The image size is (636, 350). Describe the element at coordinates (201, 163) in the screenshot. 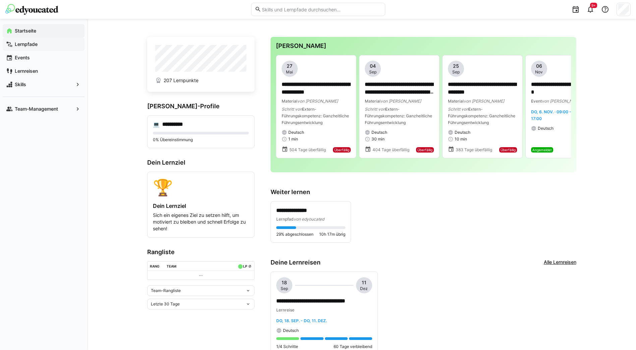

I see `h3: Dein Lernziel` at that location.